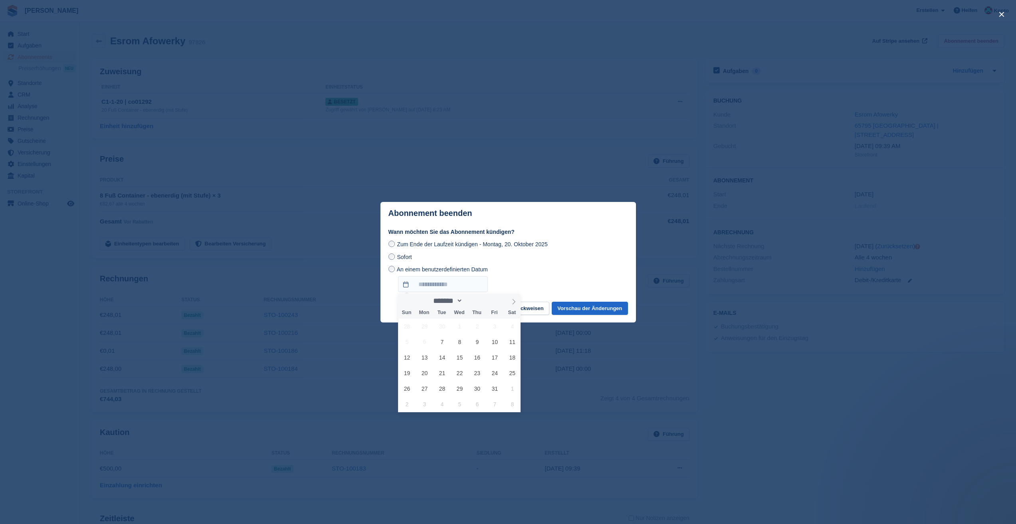  I want to click on span: November 8, 2025, so click(512, 404).